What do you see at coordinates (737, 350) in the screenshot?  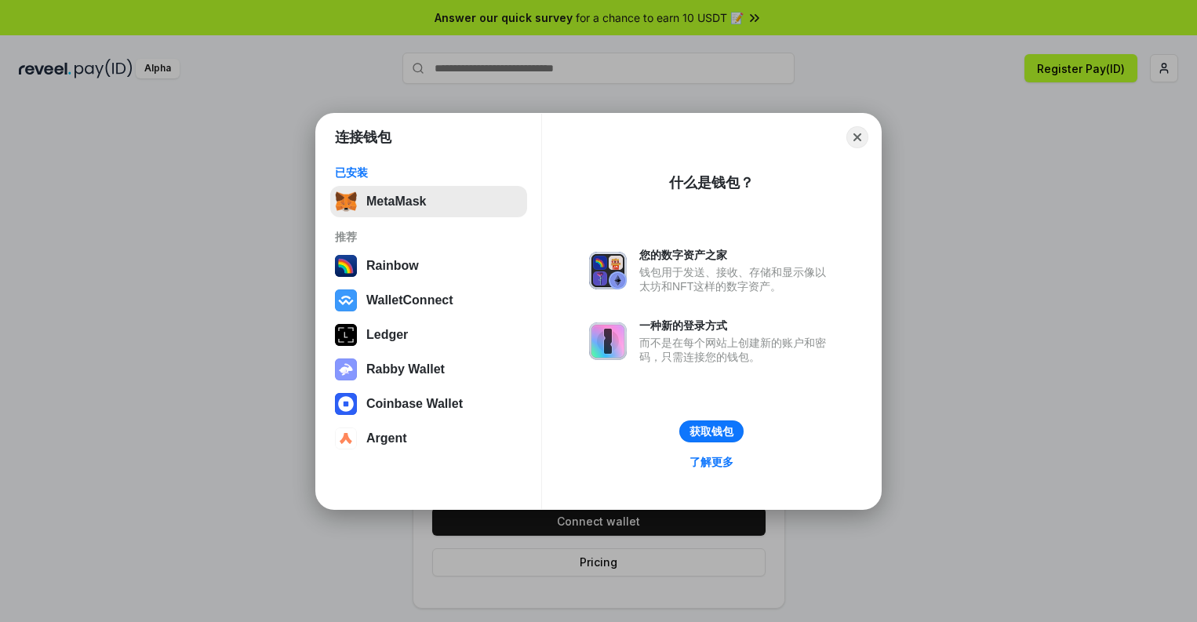 I see `div: 而不是在每个网站上创建新的账户和密码，只需连接您的钱包。` at bounding box center [737, 350].